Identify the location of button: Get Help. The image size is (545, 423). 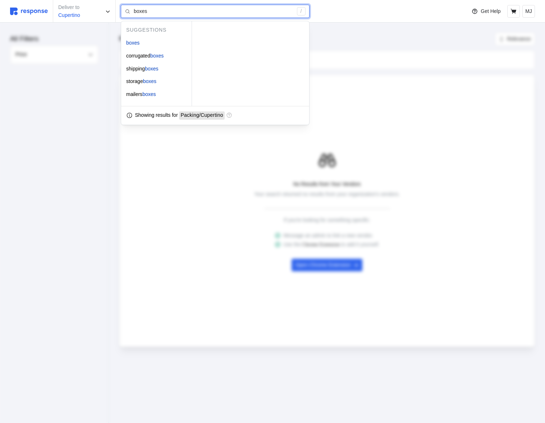
(486, 12).